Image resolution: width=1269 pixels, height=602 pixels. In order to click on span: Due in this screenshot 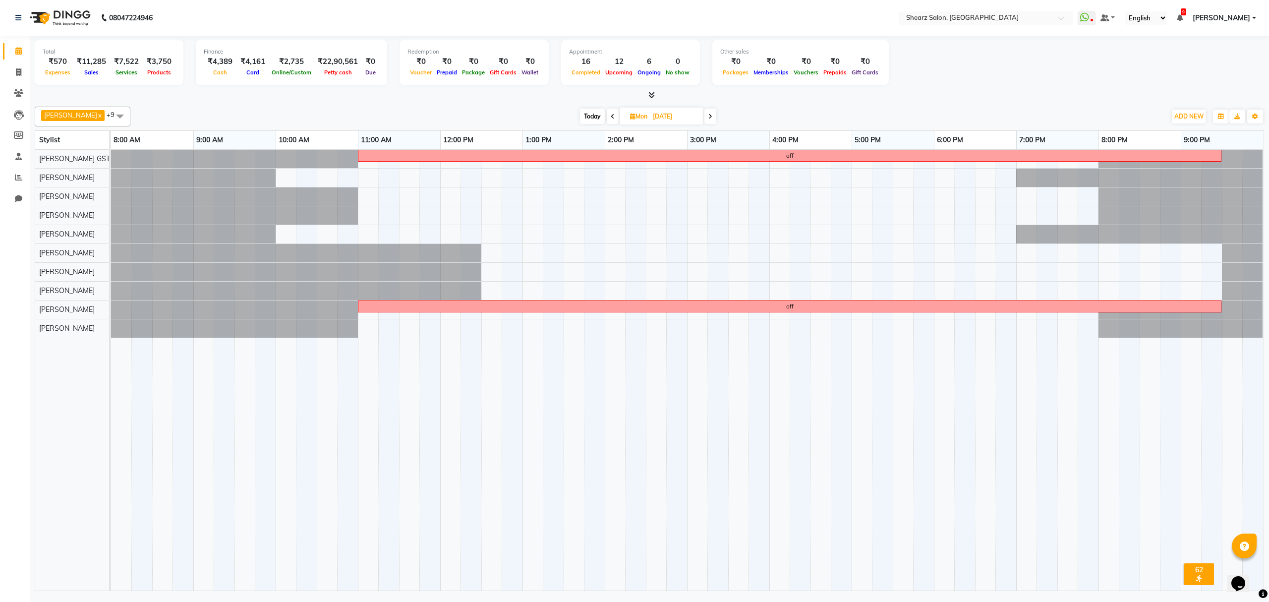, I will do `click(370, 72)`.